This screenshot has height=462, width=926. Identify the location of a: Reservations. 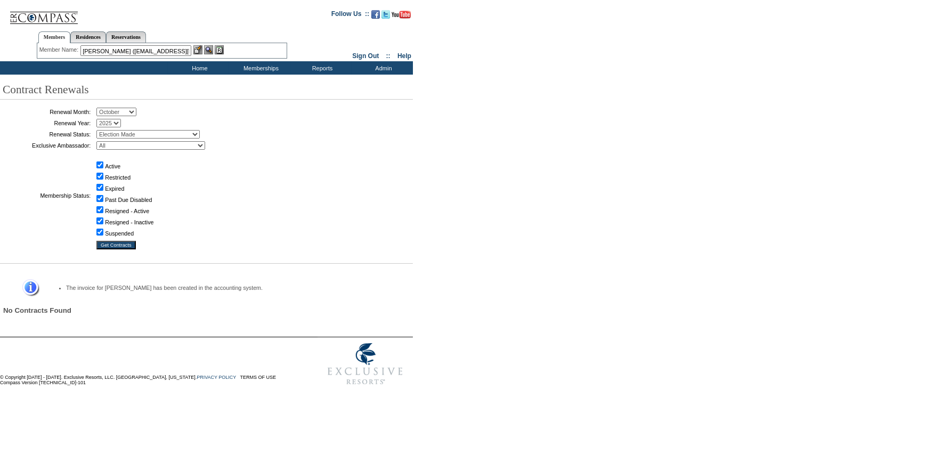
(126, 37).